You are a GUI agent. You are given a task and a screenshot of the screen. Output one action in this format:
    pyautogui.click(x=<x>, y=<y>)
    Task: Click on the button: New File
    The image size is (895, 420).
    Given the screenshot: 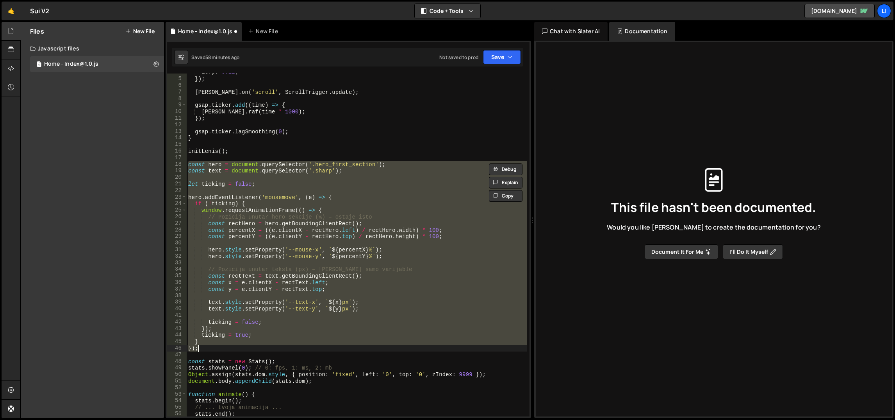 What is the action you would take?
    pyautogui.click(x=140, y=31)
    